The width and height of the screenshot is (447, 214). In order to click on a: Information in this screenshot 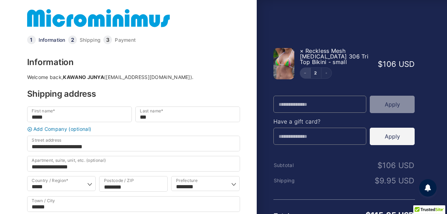, I will do `click(52, 40)`.